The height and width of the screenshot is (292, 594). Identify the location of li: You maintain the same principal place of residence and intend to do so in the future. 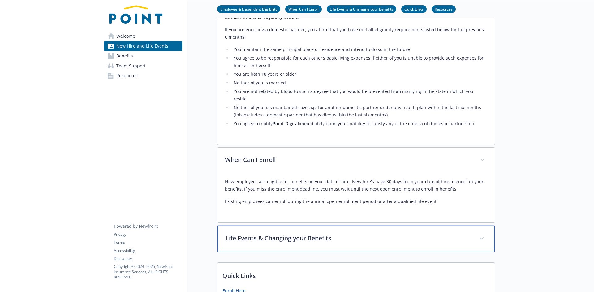
(359, 49).